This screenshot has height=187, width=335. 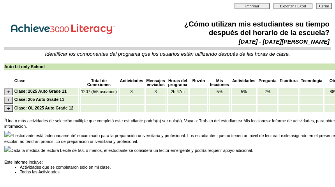 I want to click on nobr: Clase: 205 Auto Grade 11, so click(x=39, y=99).